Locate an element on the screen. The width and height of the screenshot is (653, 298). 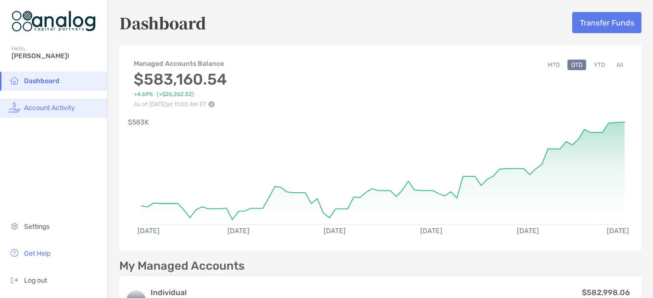
span: Account Activity is located at coordinates (49, 108).